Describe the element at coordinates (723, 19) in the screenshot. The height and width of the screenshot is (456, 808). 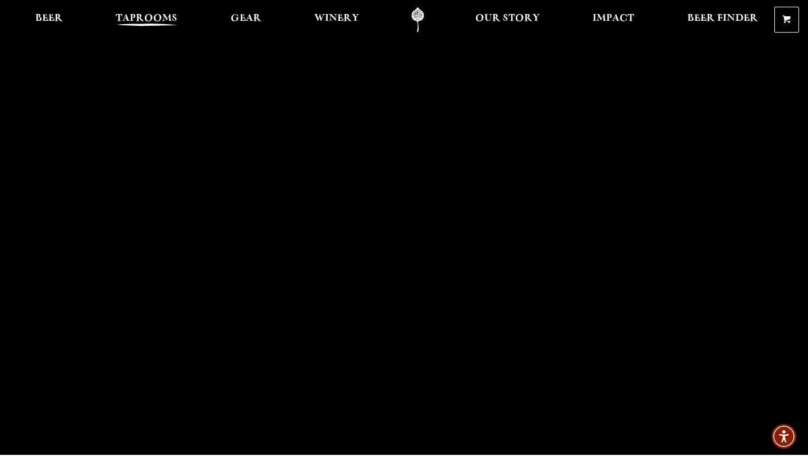
I see `span: Beer Finder` at that location.